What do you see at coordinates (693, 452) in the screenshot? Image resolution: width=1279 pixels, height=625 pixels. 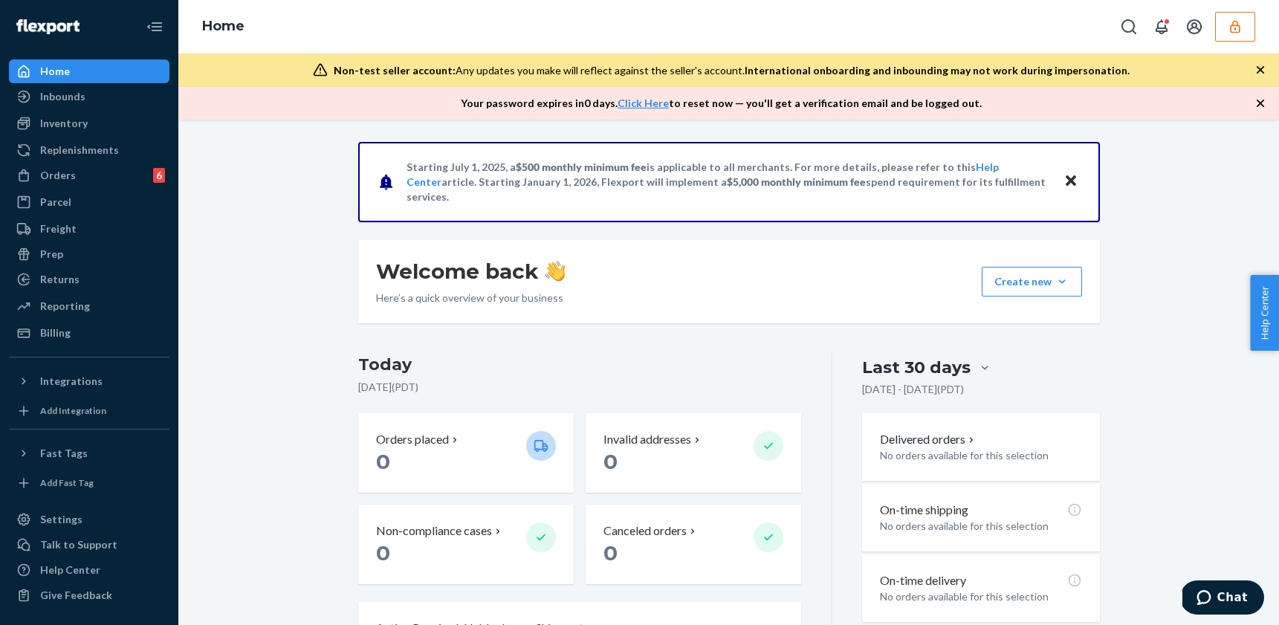 I see `button: Invalid addresses 0` at bounding box center [693, 452].